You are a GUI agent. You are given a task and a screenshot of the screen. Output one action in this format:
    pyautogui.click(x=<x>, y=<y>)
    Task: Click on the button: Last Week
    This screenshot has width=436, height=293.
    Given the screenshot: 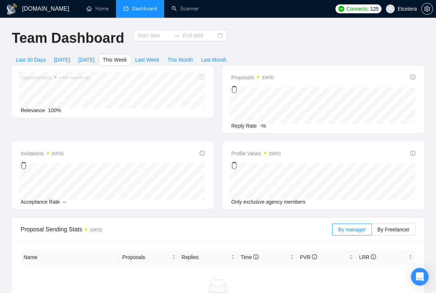 What is the action you would take?
    pyautogui.click(x=147, y=60)
    